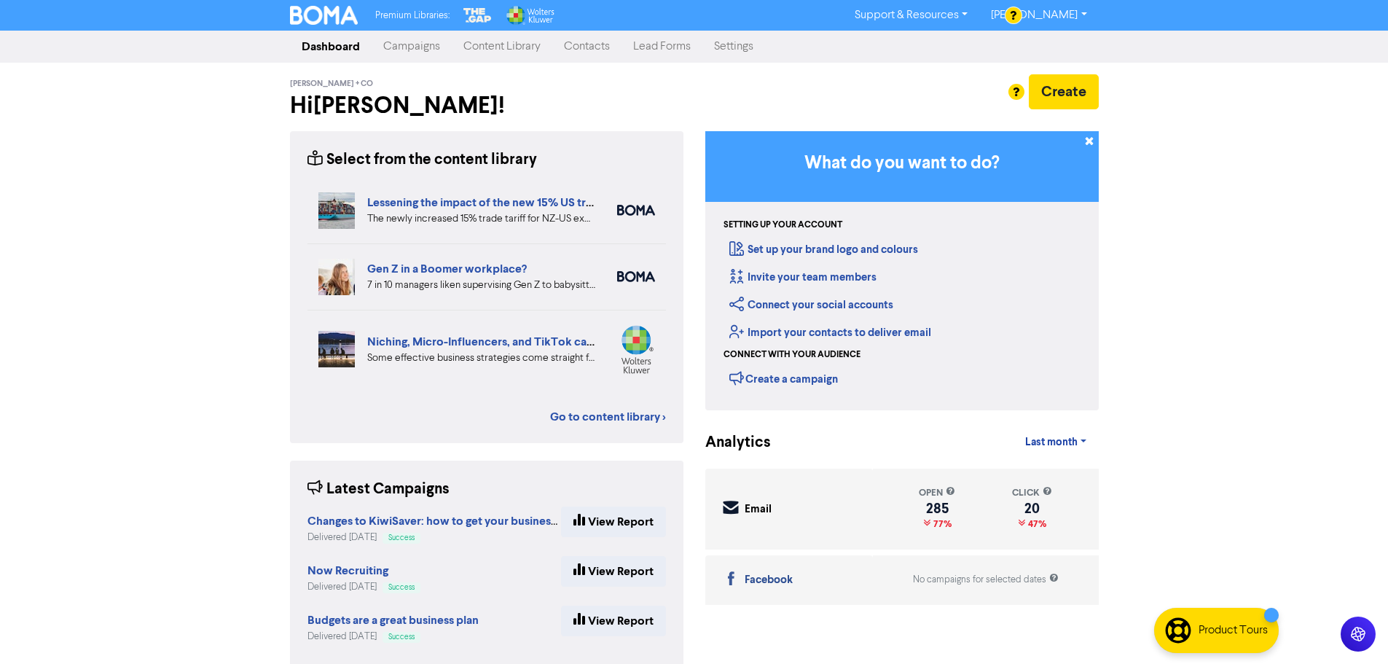 The height and width of the screenshot is (664, 1388). Describe the element at coordinates (1035, 524) in the screenshot. I see `span: 47%` at that location.